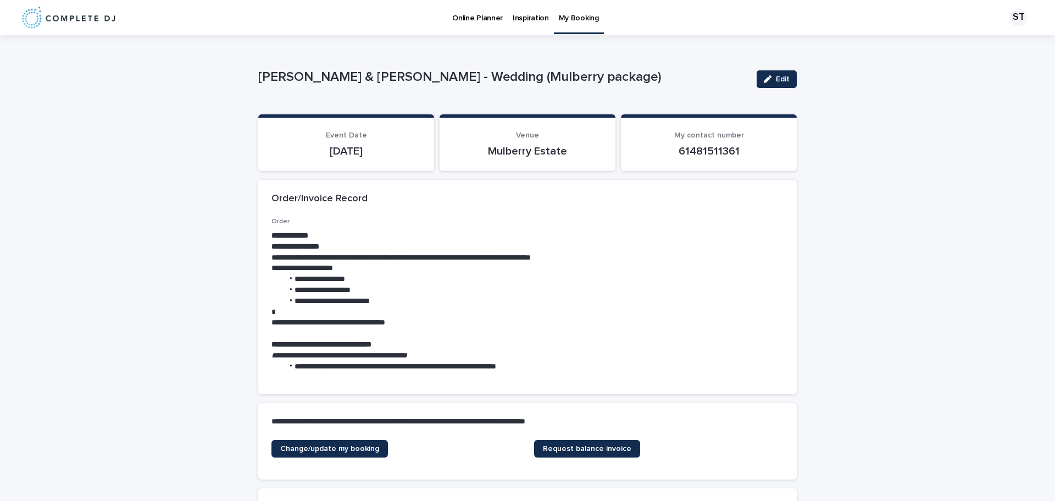  Describe the element at coordinates (68, 18) in the screenshot. I see `img: 8nP3zCmvR2aWrOmylPw8` at that location.